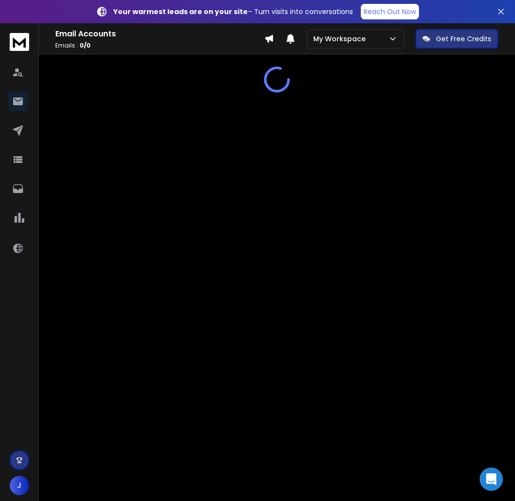  Describe the element at coordinates (233, 12) in the screenshot. I see `p: – Turn visits into conversations` at that location.